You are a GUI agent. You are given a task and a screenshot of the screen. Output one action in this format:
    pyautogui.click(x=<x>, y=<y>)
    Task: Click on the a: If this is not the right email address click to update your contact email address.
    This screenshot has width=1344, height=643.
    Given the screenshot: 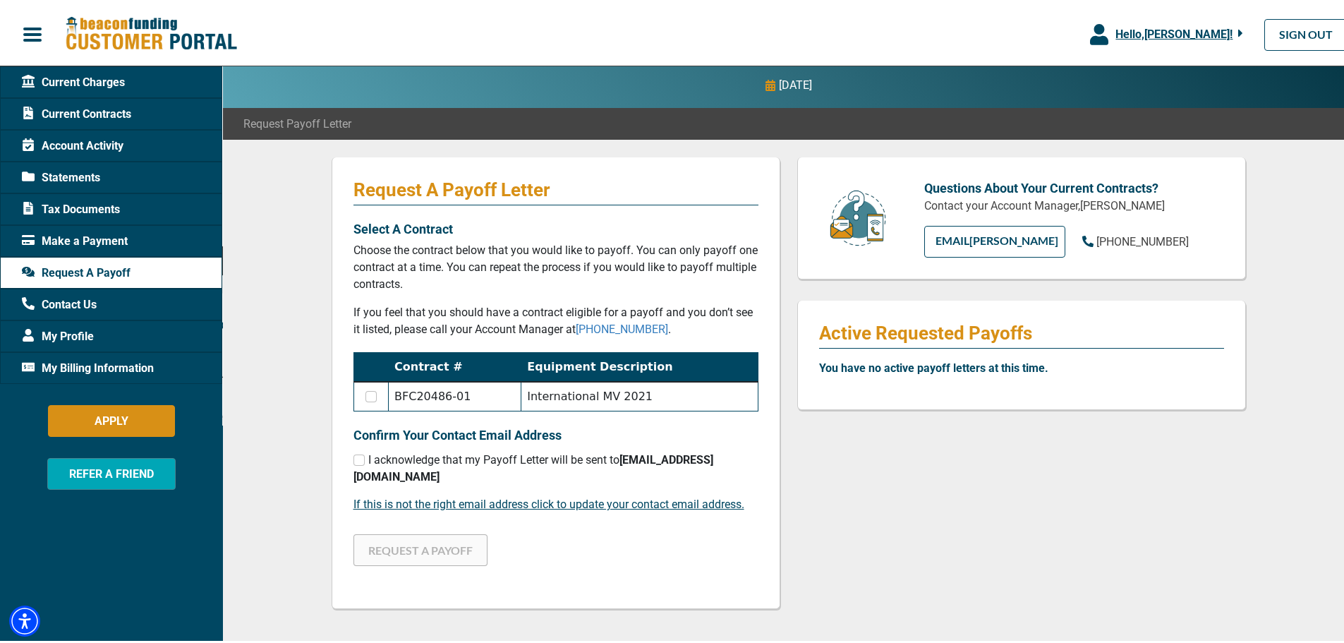 What is the action you would take?
    pyautogui.click(x=549, y=501)
    